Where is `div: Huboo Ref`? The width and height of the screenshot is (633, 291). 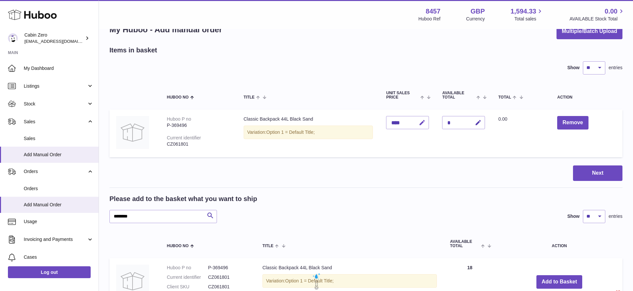
div: Huboo Ref is located at coordinates (429, 19).